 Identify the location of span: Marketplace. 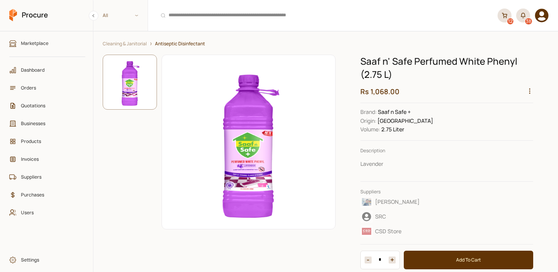
(50, 43).